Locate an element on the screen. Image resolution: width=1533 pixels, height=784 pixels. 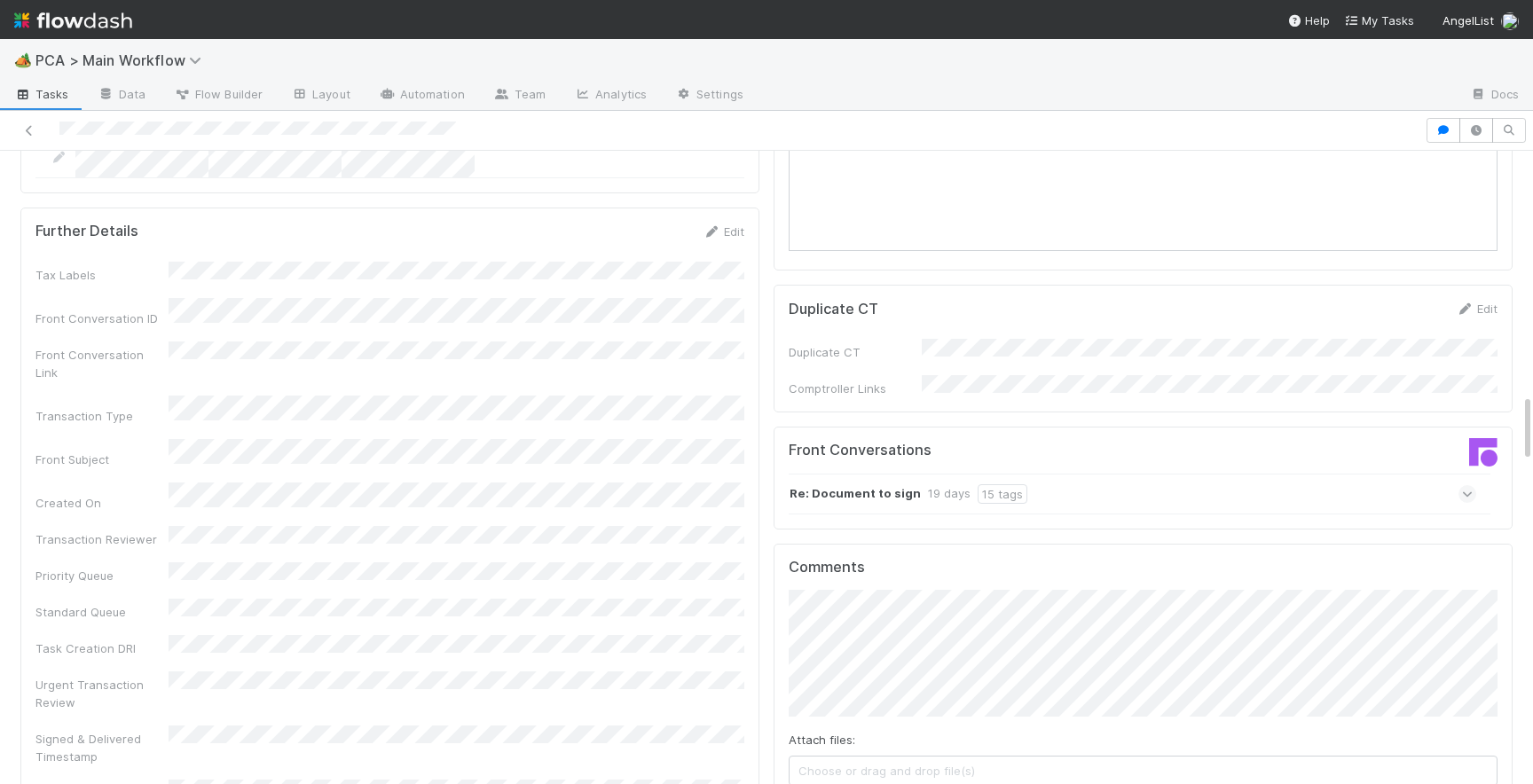
a: Data is located at coordinates (121, 96).